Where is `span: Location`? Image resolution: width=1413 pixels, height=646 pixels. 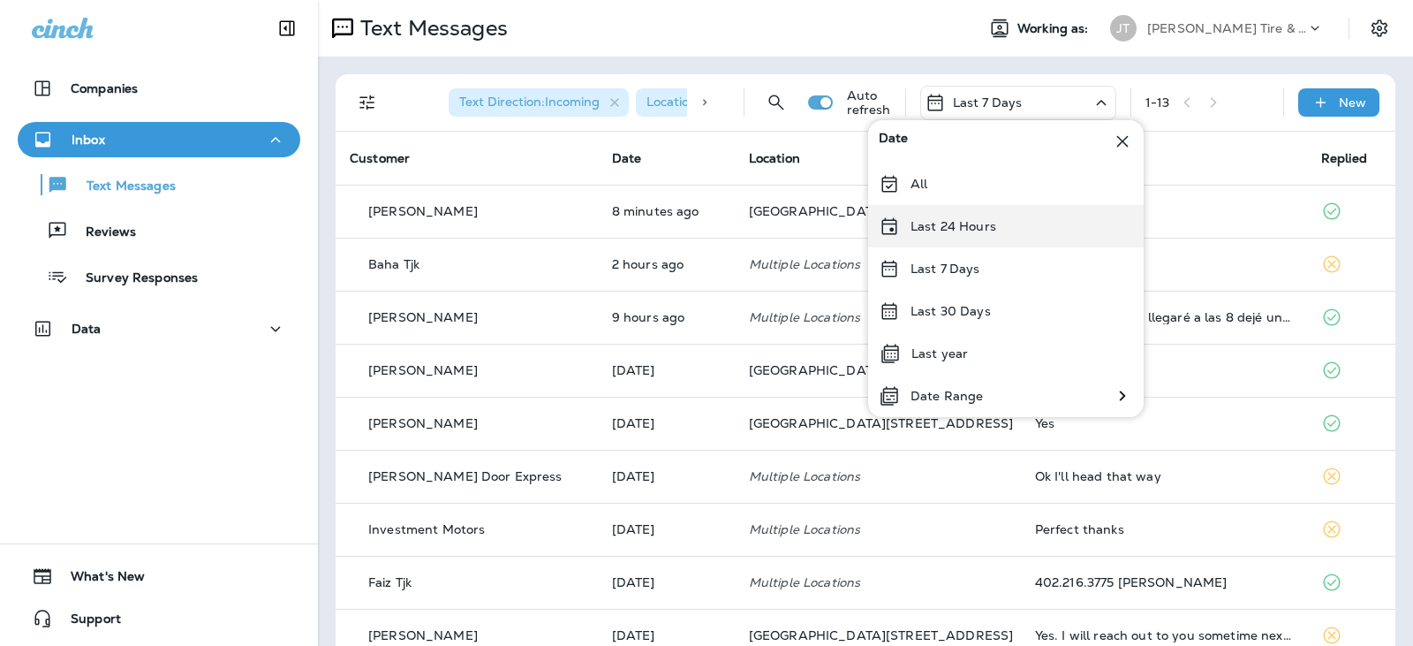
span: Location is located at coordinates (774, 158).